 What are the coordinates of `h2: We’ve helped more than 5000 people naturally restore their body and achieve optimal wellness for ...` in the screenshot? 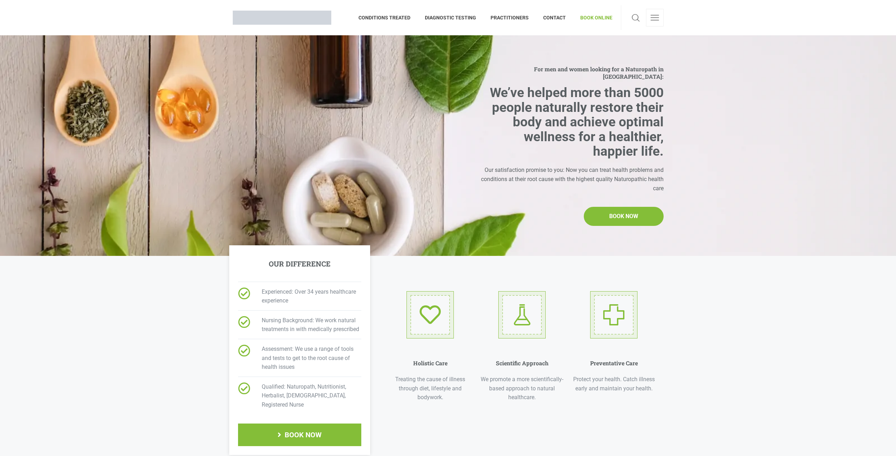 It's located at (570, 122).